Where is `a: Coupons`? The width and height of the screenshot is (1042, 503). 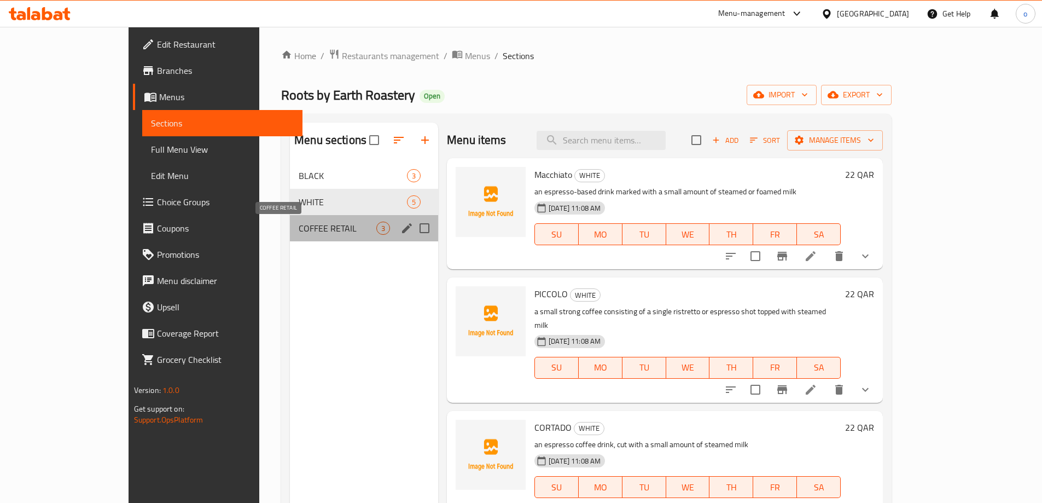 a: Coupons is located at coordinates (218, 228).